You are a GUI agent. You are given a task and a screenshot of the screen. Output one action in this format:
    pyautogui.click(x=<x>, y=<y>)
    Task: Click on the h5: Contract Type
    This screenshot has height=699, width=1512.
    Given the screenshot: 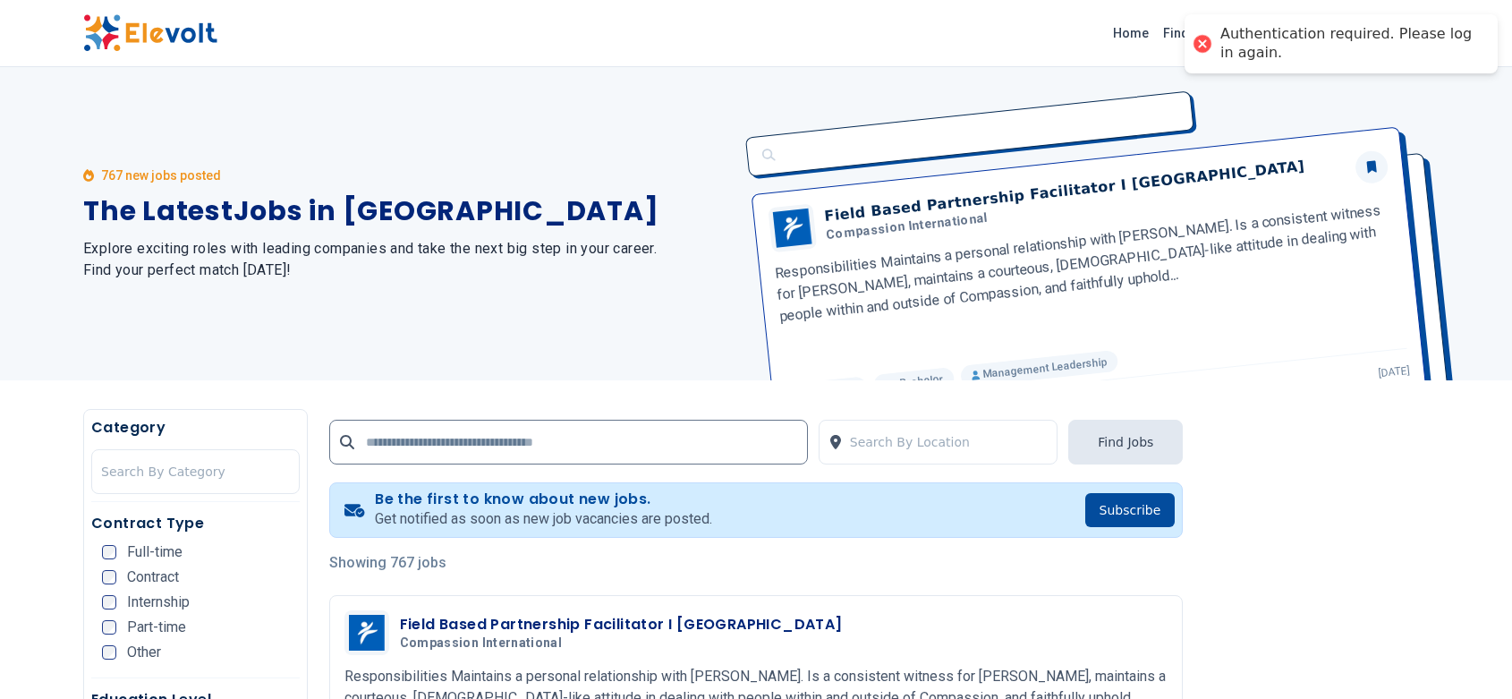 What is the action you would take?
    pyautogui.click(x=195, y=524)
    